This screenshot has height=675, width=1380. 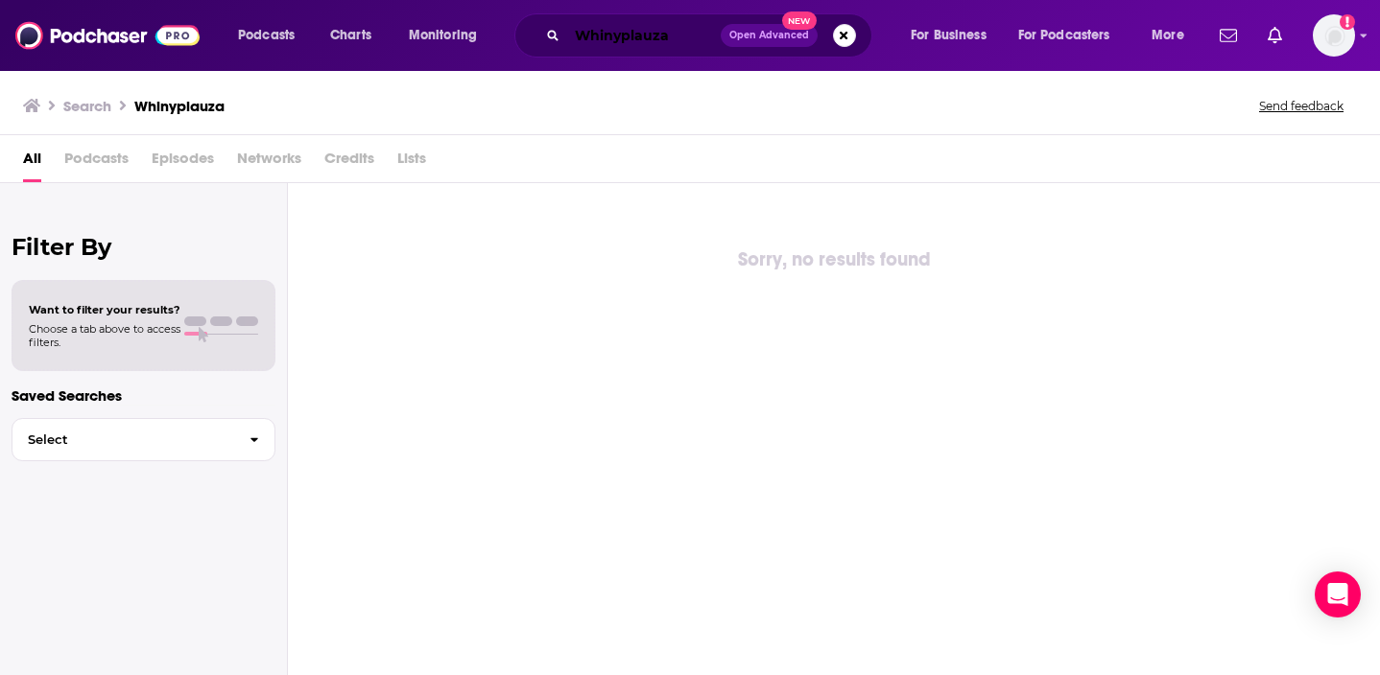 I want to click on span: Select, so click(x=123, y=439).